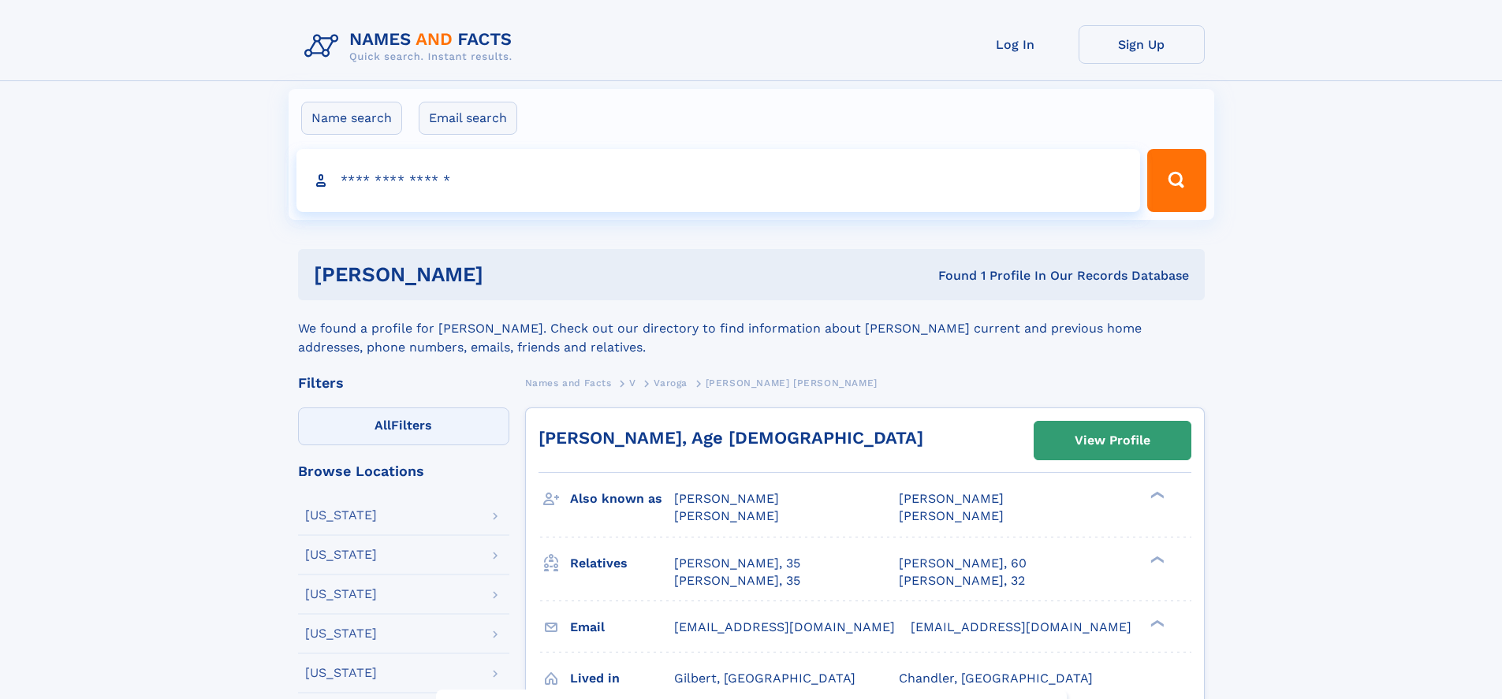  I want to click on a: V, so click(632, 382).